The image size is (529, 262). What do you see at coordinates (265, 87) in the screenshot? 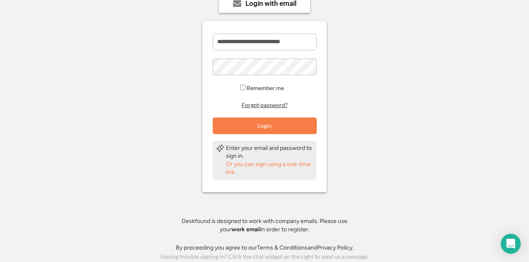
I see `label: Remember me` at bounding box center [265, 87].